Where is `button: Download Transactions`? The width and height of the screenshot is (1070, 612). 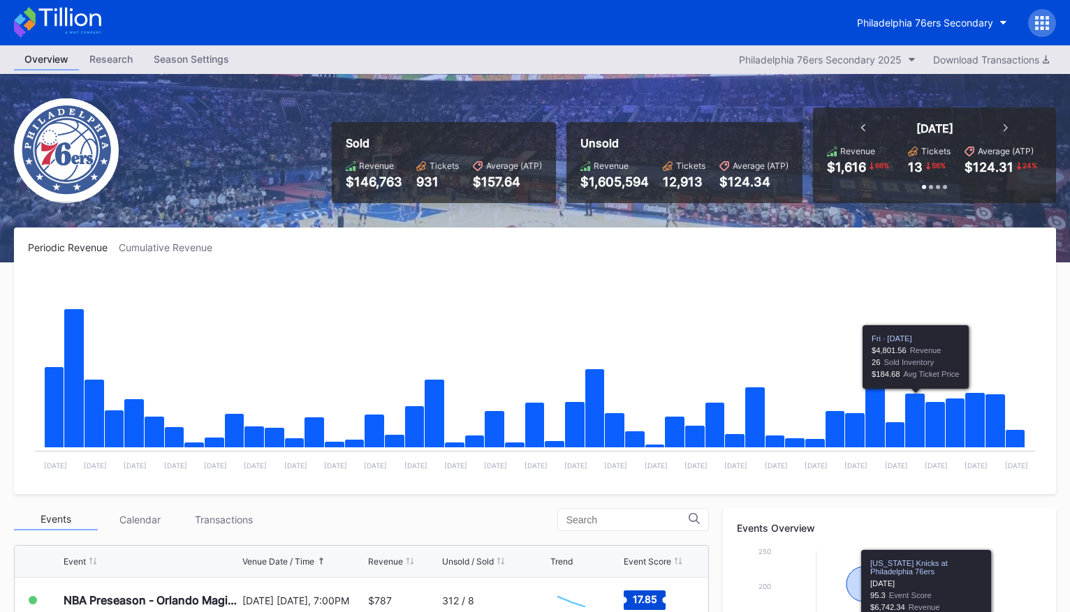 button: Download Transactions is located at coordinates (991, 59).